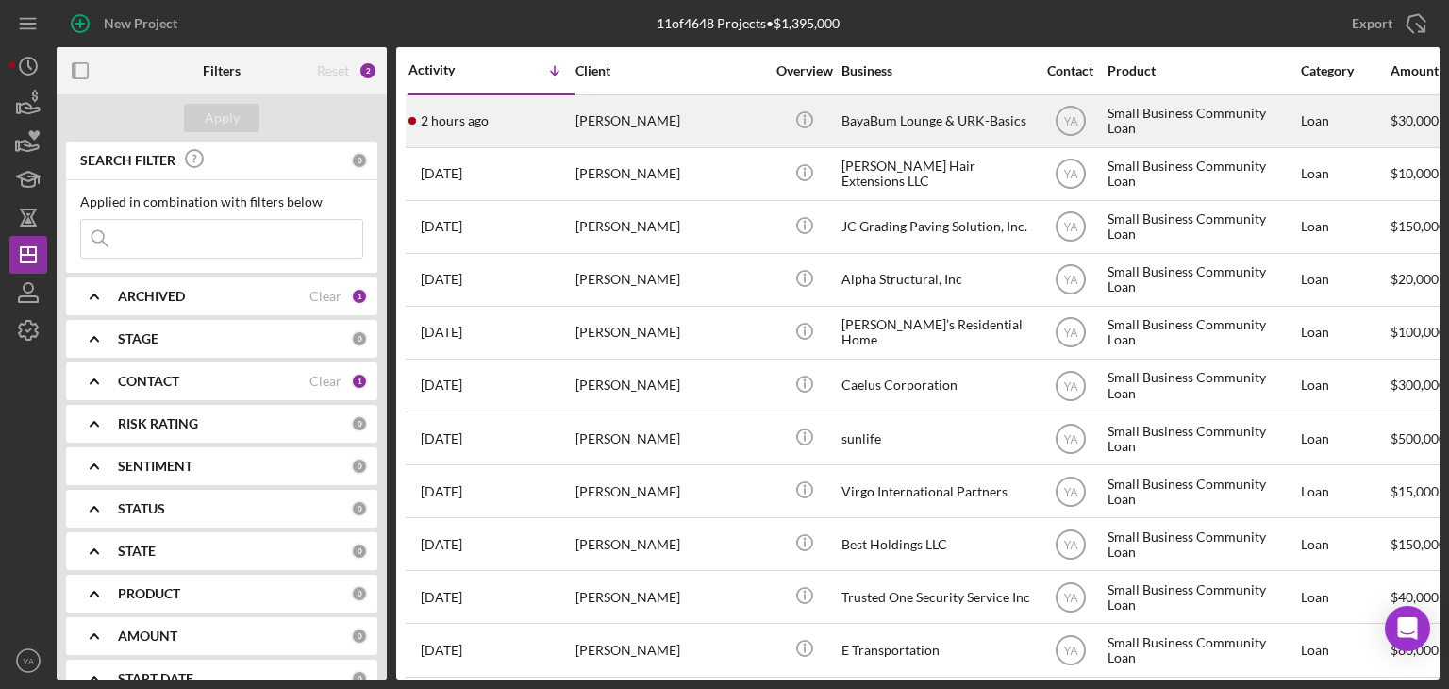  Describe the element at coordinates (147, 636) in the screenshot. I see `b: AMOUNT` at that location.